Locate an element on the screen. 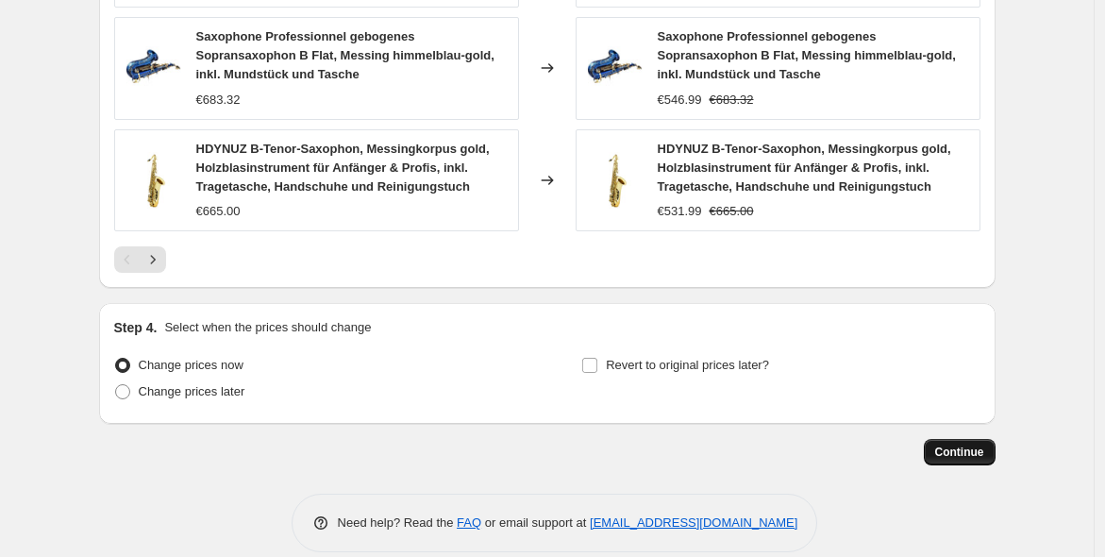  span: Change prices now is located at coordinates (191, 364).